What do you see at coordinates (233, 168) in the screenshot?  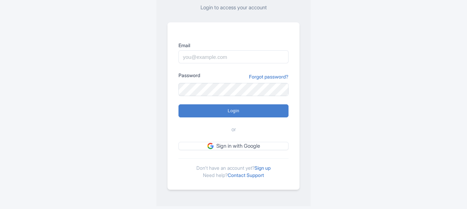 I see `div: Don't have an account yet? Need help?` at bounding box center [233, 168].